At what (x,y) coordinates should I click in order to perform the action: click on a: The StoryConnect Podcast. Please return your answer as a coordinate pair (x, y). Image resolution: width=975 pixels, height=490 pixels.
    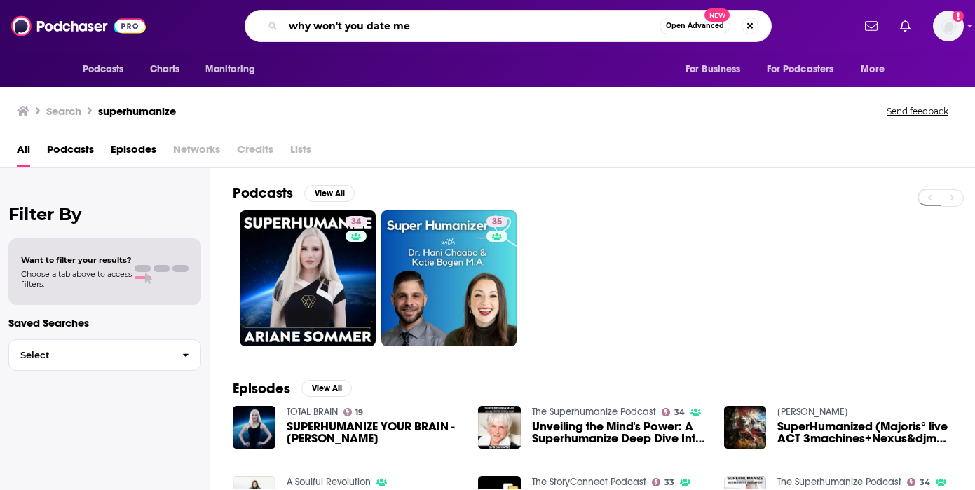
    Looking at the image, I should click on (589, 482).